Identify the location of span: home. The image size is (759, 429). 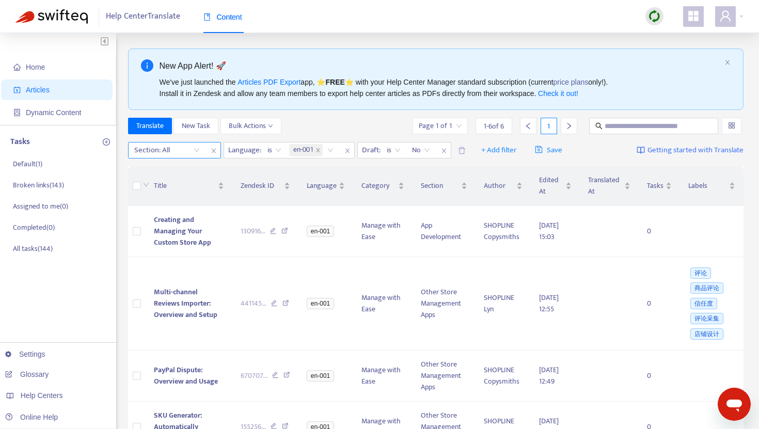
(17, 67).